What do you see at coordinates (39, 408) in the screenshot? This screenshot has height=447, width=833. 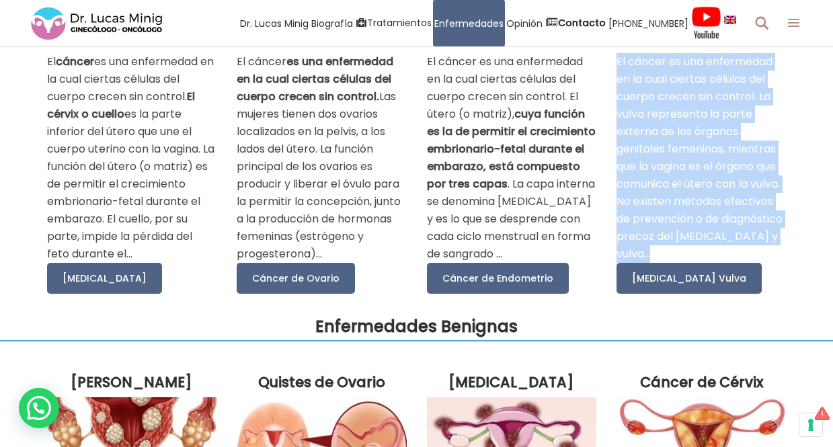 I see `div: WhatsApp contact` at bounding box center [39, 408].